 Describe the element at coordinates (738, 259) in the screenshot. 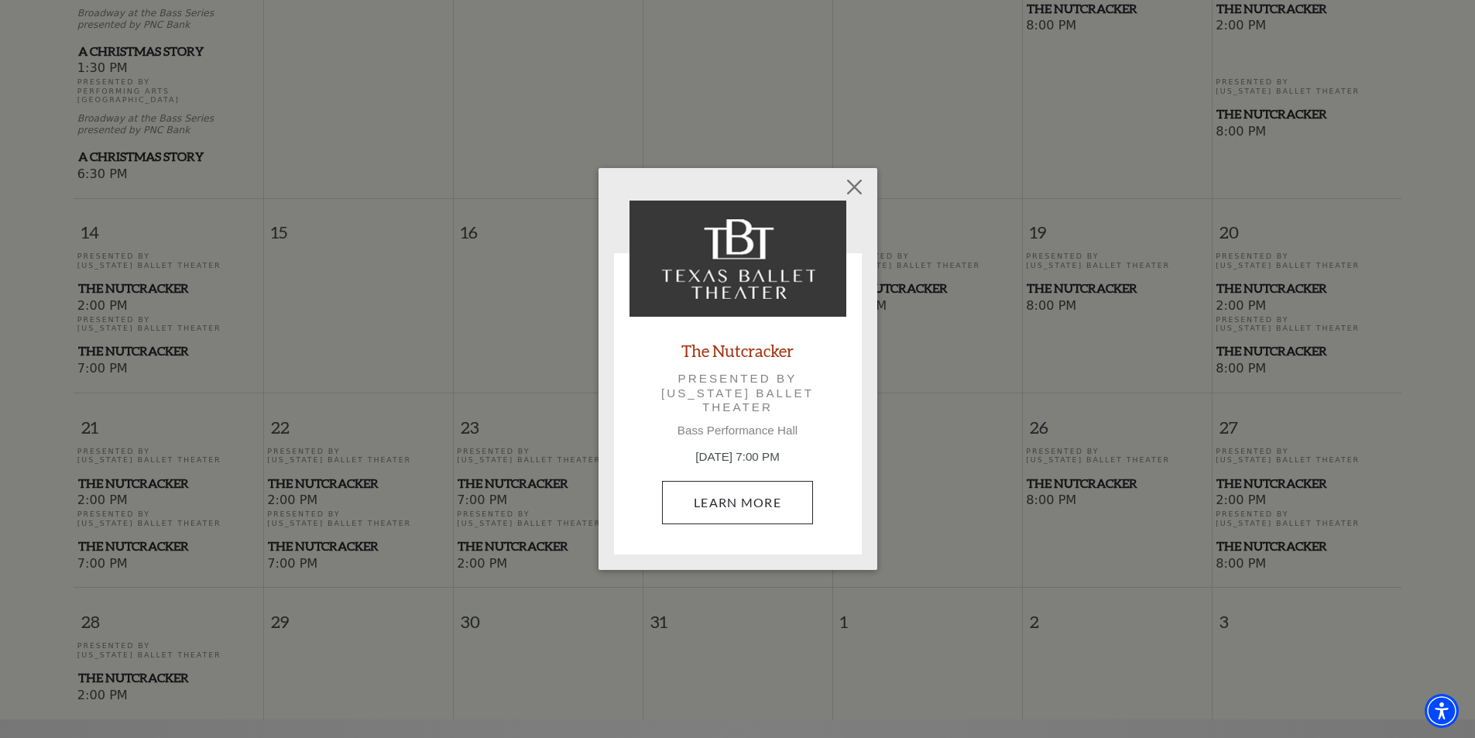

I see `img: The Nutcracker` at that location.